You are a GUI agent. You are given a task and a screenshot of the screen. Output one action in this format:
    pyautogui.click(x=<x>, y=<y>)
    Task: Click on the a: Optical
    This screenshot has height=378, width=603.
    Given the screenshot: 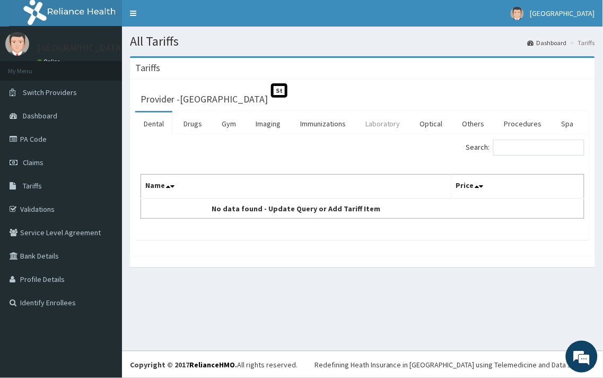 What is the action you would take?
    pyautogui.click(x=431, y=124)
    